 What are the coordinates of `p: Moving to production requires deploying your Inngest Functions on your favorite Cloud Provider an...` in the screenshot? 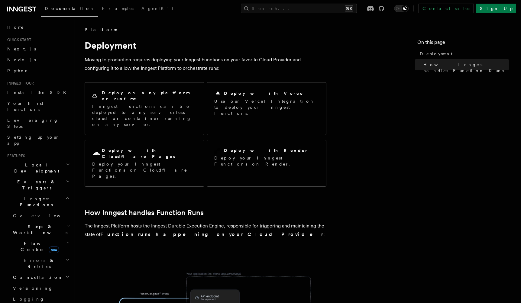 It's located at (206, 64).